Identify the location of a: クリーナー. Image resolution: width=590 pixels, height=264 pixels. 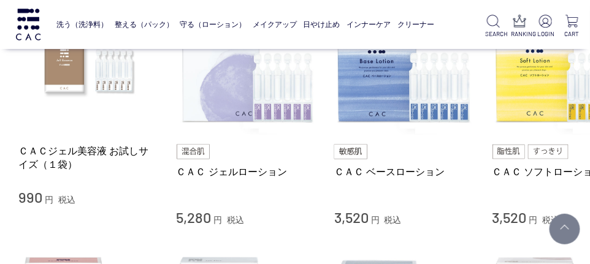
(416, 25).